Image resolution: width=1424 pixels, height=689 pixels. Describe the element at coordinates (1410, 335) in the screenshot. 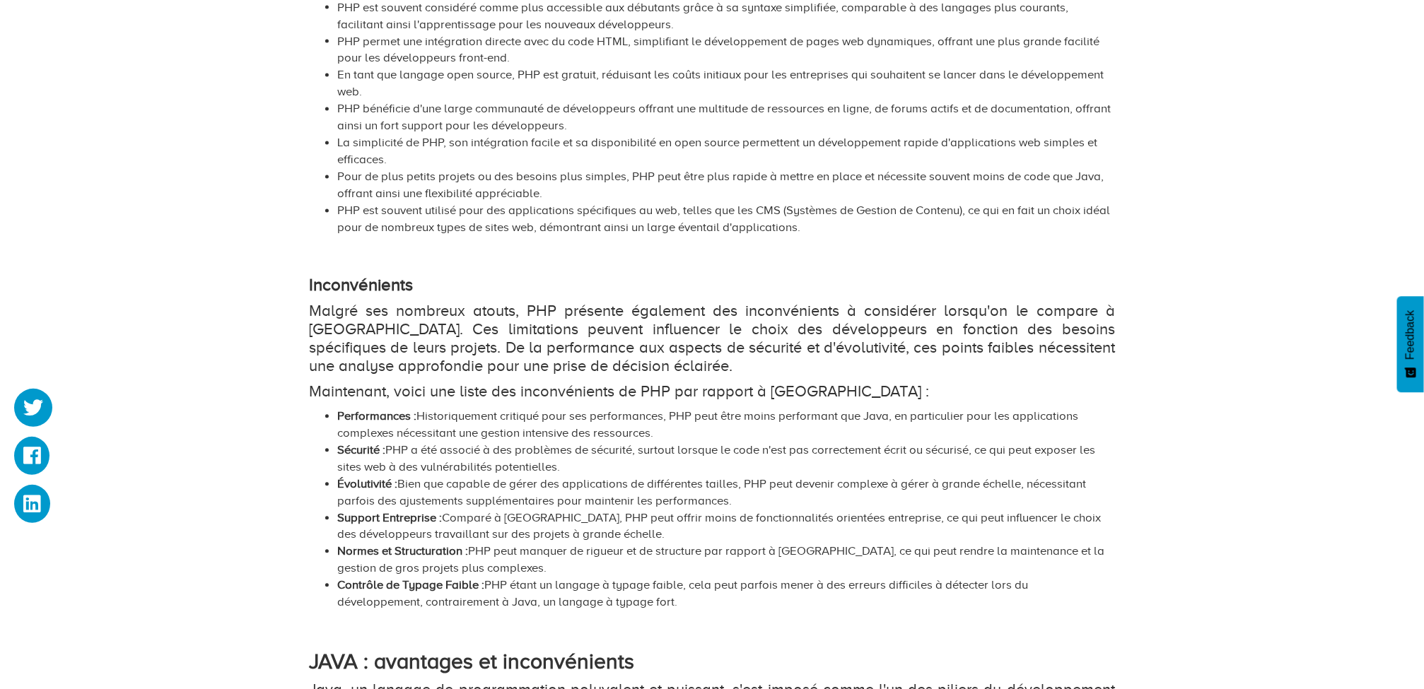

I see `span: Feedback` at that location.